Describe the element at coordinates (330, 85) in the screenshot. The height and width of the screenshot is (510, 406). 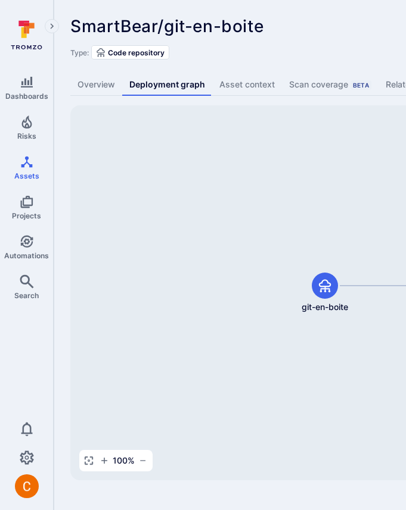
I see `div: Scan coverage` at that location.